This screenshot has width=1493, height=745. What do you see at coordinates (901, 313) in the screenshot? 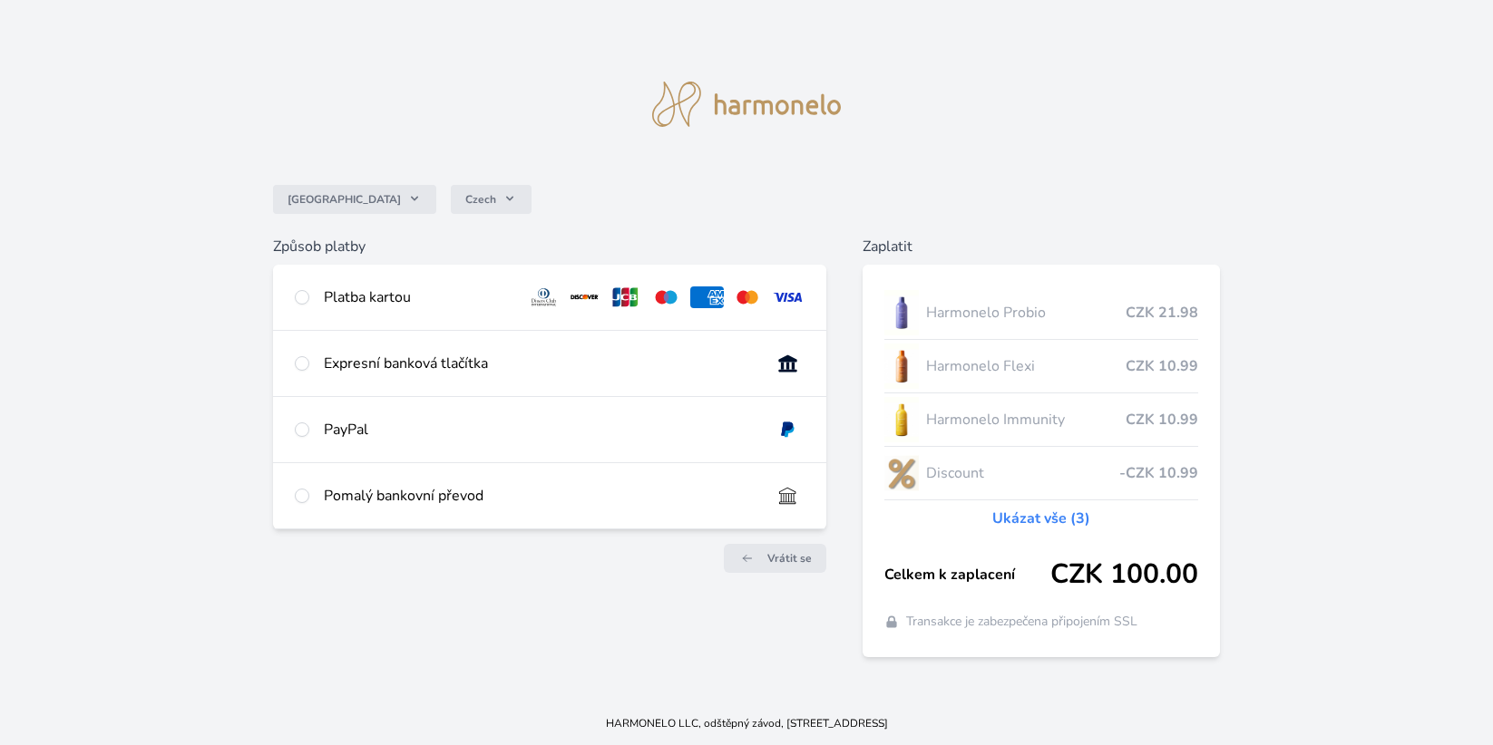
I see `img: CLEAN_PROBIO_se_stinem_x-lo.jpg` at bounding box center [901, 313].